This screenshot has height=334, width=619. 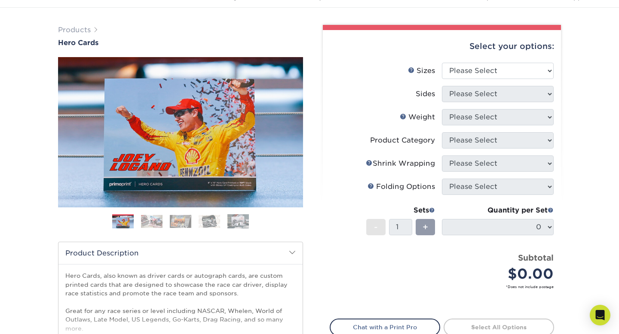 I want to click on div: Shrink Wrapping, so click(x=400, y=164).